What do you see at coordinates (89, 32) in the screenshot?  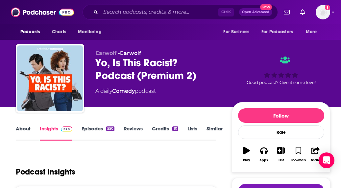 I see `span: Monitoring` at bounding box center [89, 32].